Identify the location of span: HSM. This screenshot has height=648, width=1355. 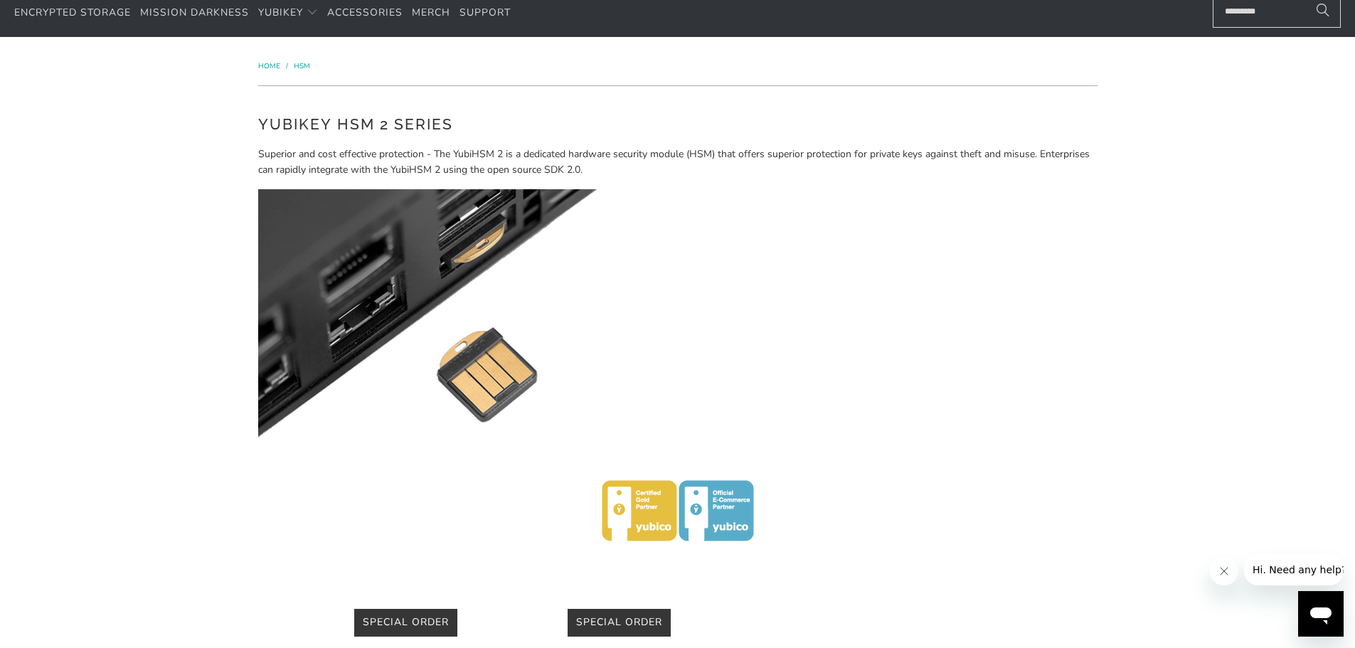
(302, 66).